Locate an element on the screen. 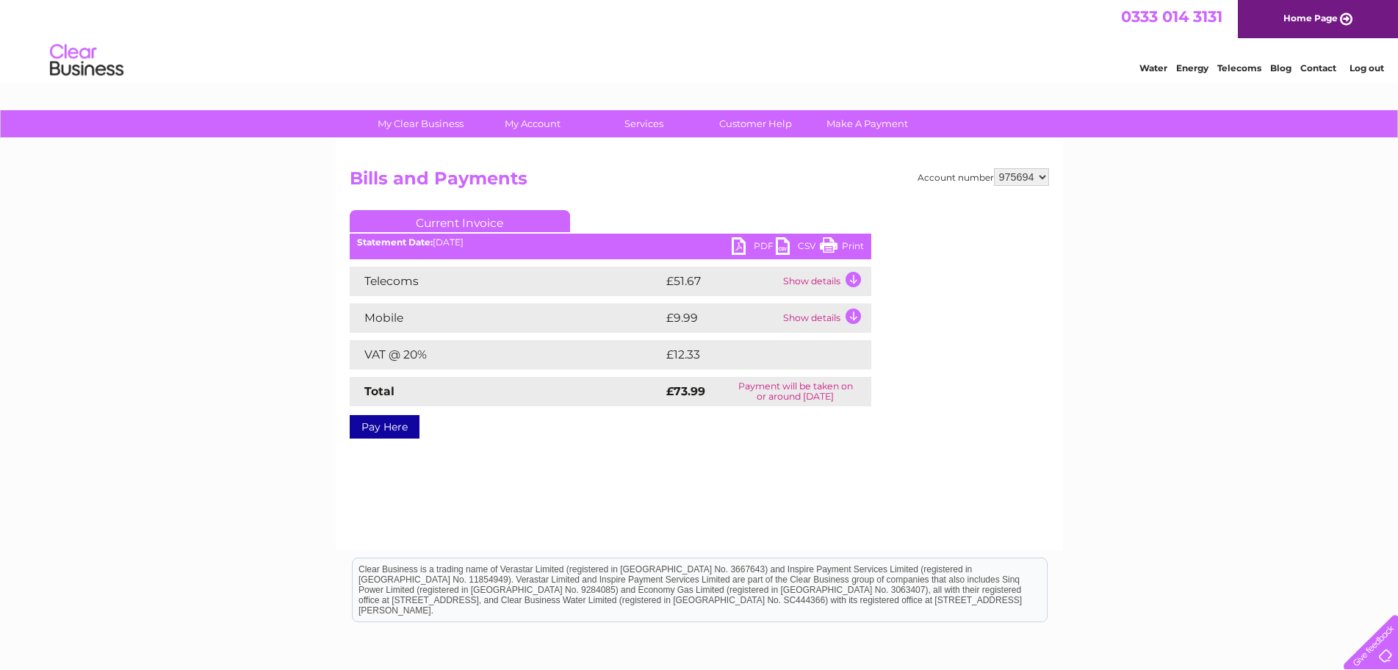 This screenshot has height=670, width=1398. a: Blog is located at coordinates (1281, 68).